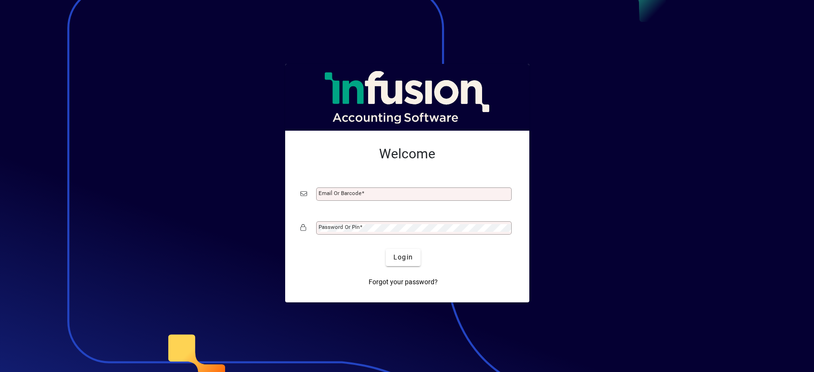  I want to click on h2: Welcome, so click(407, 154).